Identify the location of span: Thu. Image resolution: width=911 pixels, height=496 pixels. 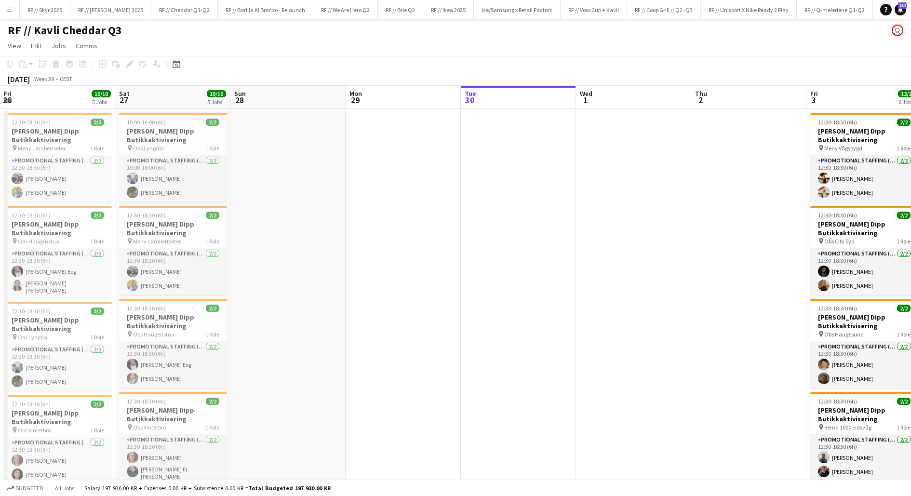
(701, 94).